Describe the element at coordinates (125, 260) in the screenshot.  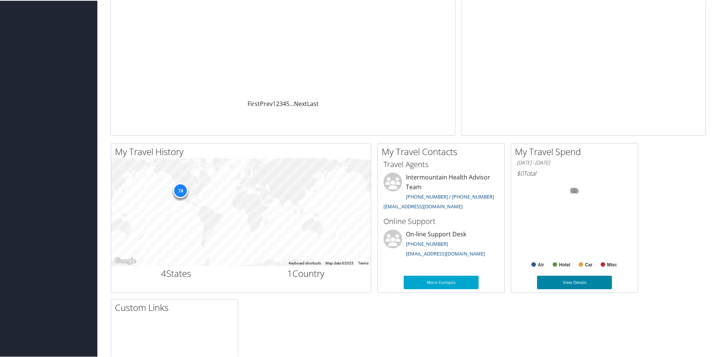
I see `a: Open this area in Google Maps (opens a new window)` at that location.